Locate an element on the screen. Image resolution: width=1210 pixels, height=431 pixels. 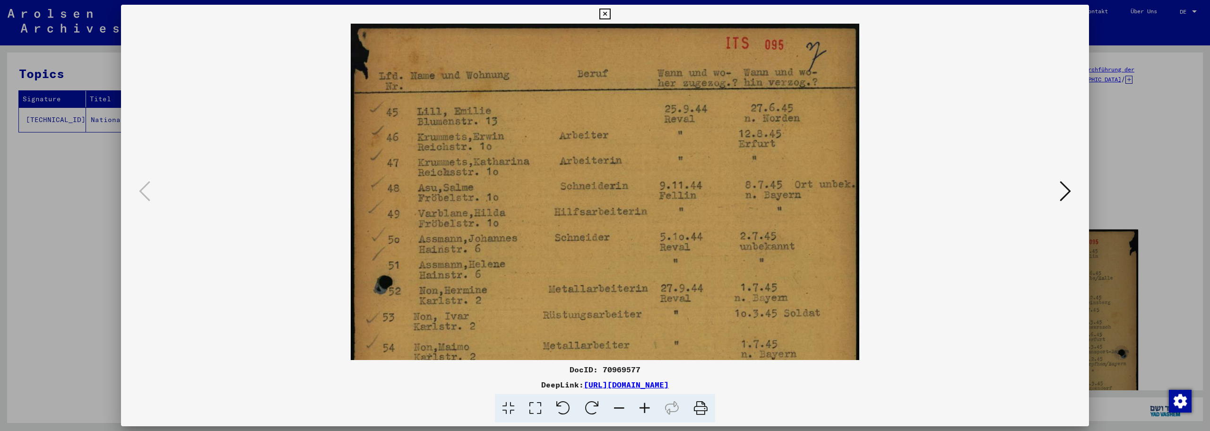
div: DeepLink: is located at coordinates (605, 384).